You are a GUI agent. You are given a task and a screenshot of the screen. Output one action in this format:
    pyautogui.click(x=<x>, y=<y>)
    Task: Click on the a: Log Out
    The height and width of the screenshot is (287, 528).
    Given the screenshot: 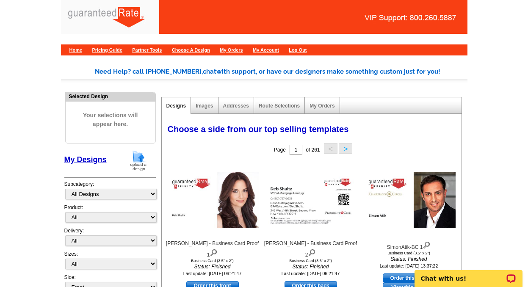 What is the action you would take?
    pyautogui.click(x=298, y=50)
    